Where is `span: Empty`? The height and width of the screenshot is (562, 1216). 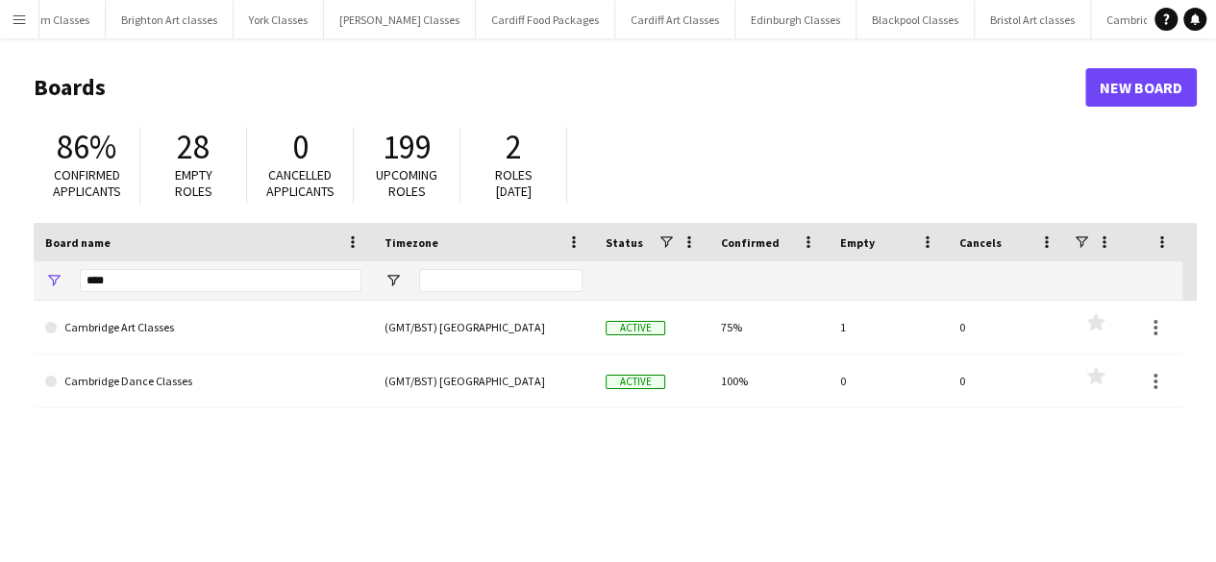 span: Empty is located at coordinates (858, 242).